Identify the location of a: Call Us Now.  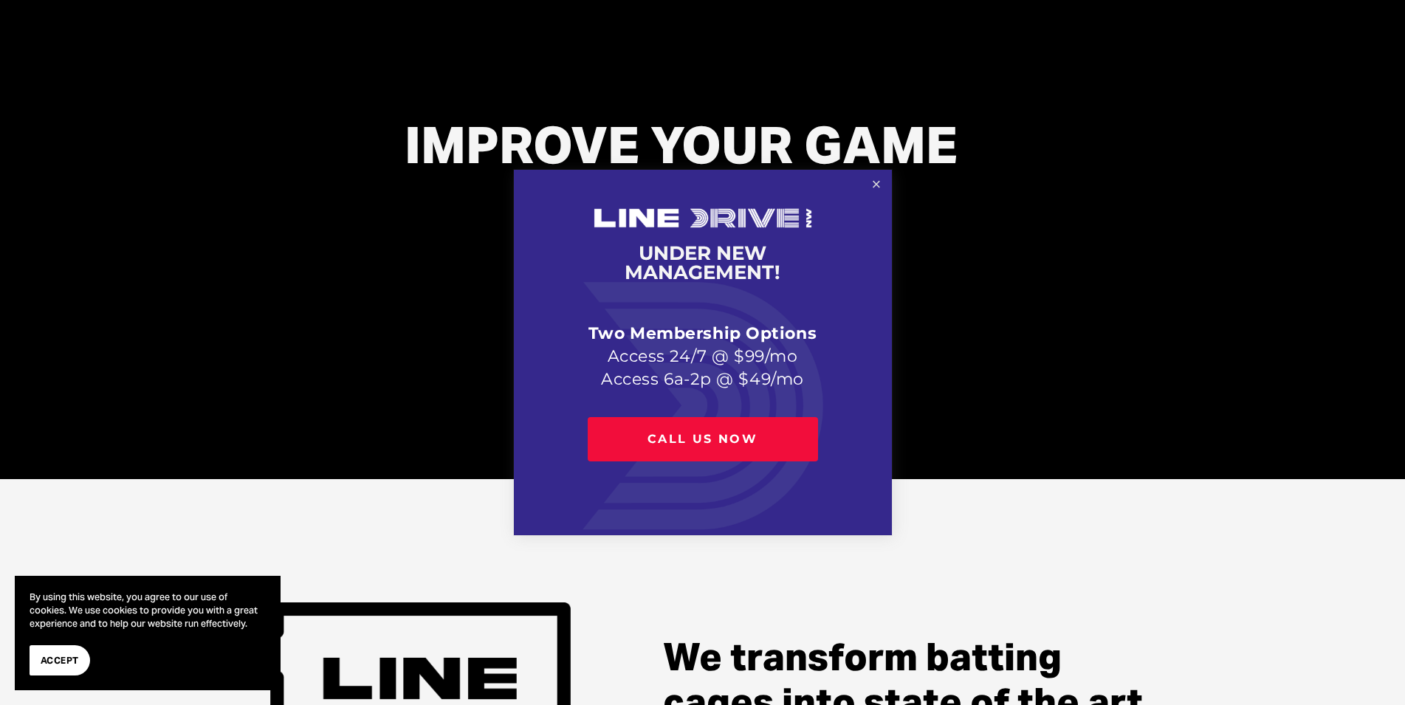
(703, 439).